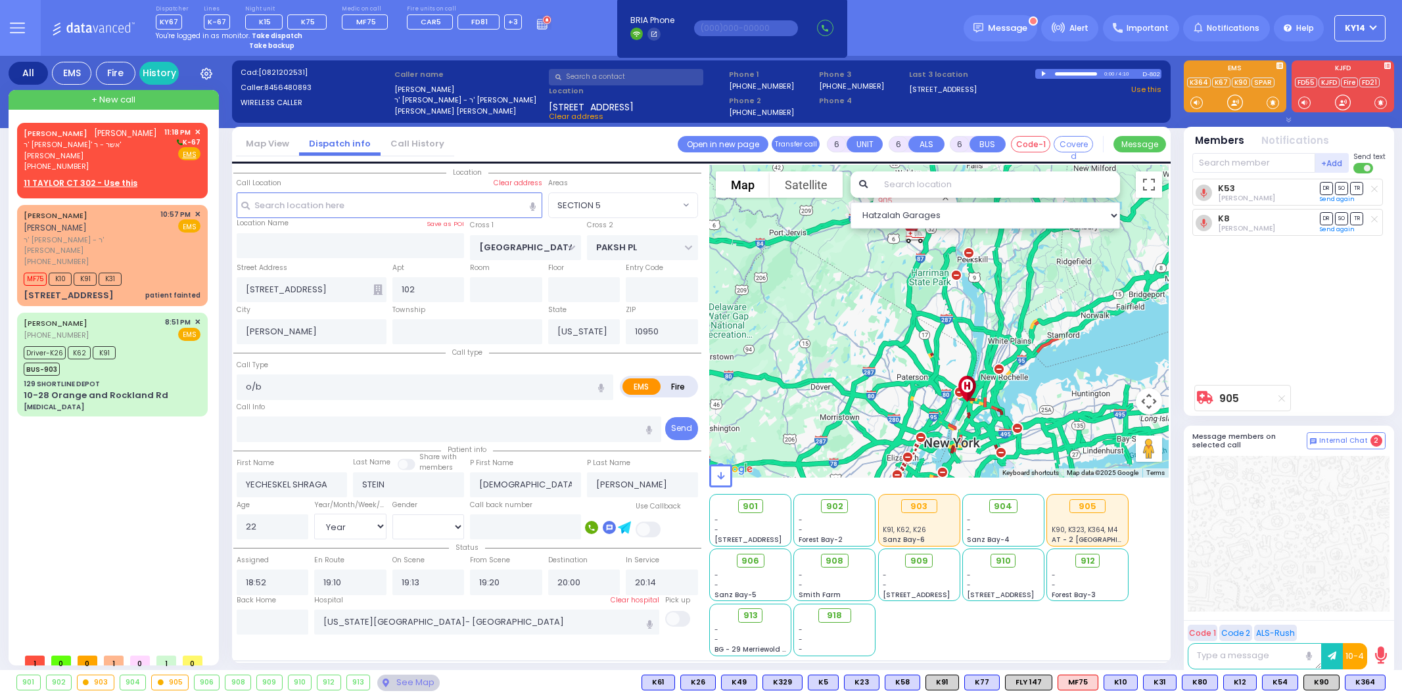 The width and height of the screenshot is (1402, 695). I want to click on div: Fire, so click(116, 73).